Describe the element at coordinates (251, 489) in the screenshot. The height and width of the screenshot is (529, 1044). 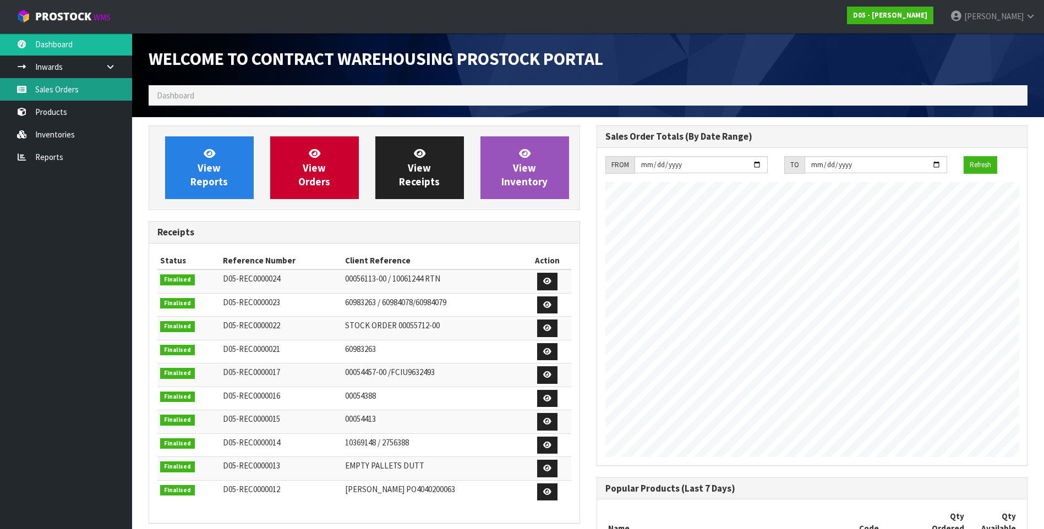
I see `span: D05-REC0000012` at that location.